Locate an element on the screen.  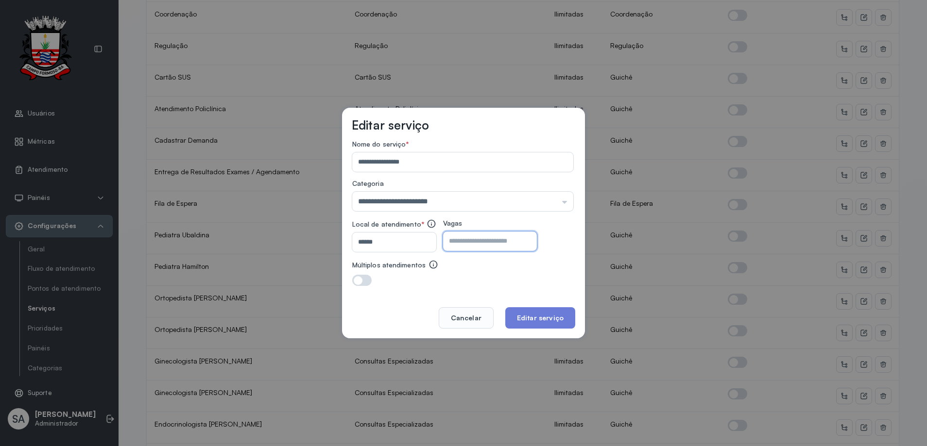
span: Nome do serviço is located at coordinates (379, 144).